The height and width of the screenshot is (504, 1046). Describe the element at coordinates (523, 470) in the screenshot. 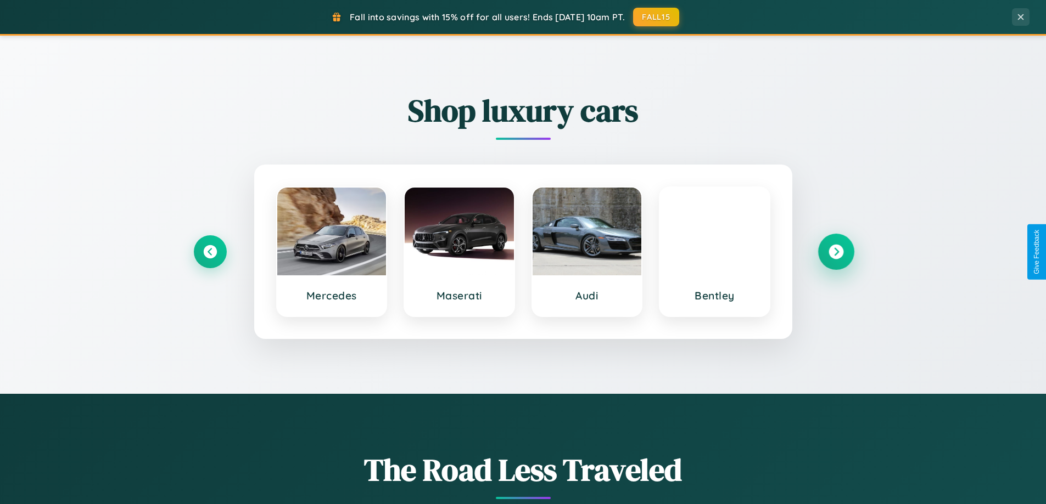

I see `h1: The Road Less Traveled` at that location.